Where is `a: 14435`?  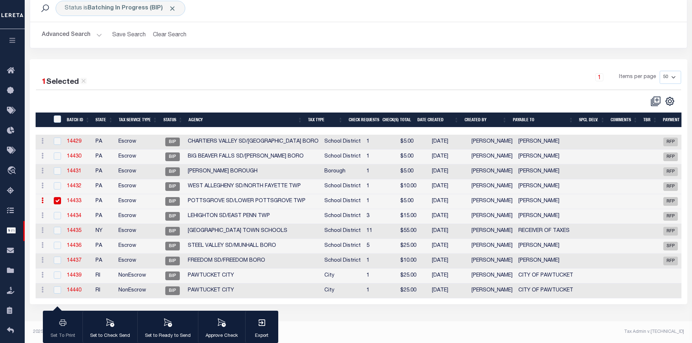 a: 14435 is located at coordinates (74, 231).